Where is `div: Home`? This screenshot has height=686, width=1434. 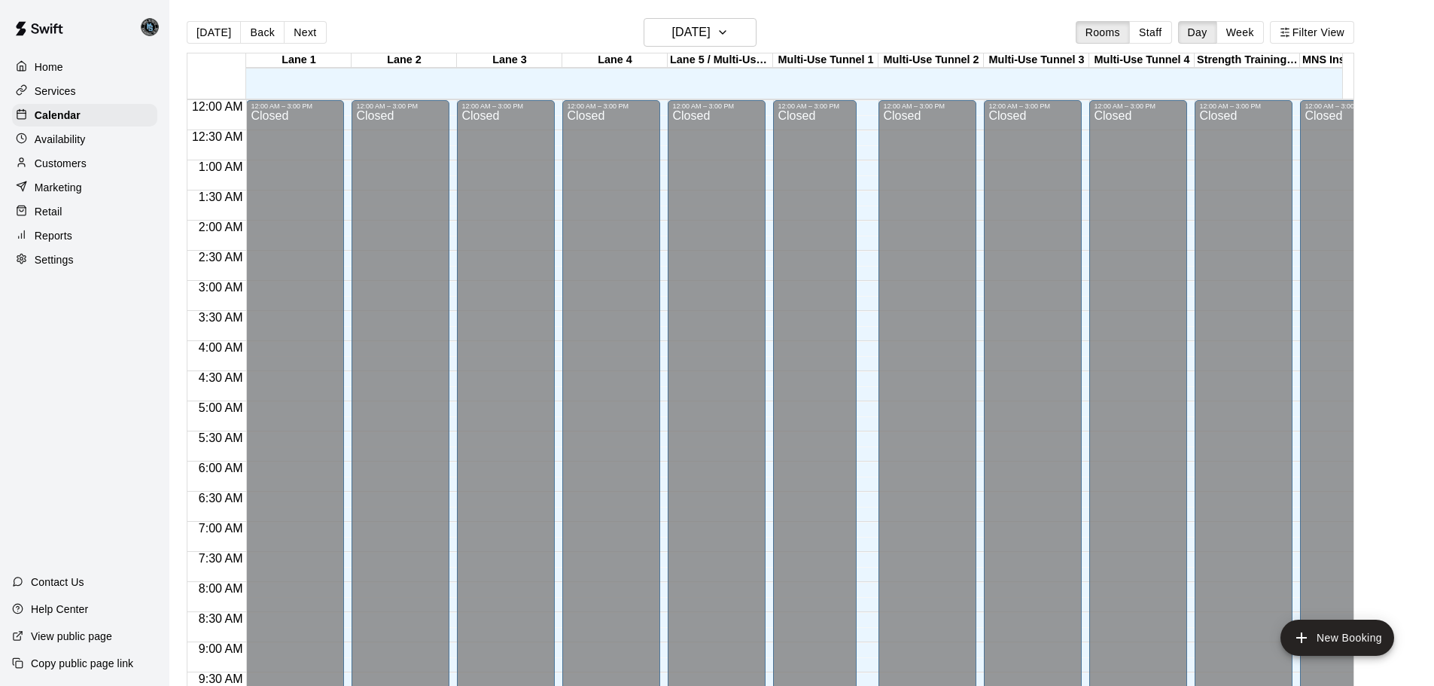
div: Home is located at coordinates (84, 67).